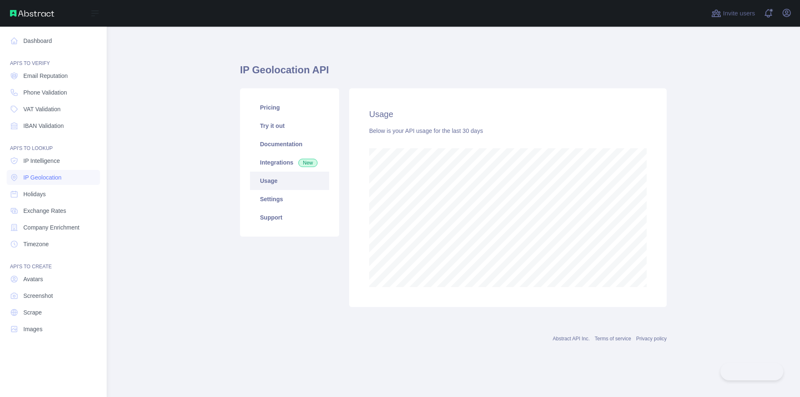  Describe the element at coordinates (733, 13) in the screenshot. I see `button: Invite users` at that location.